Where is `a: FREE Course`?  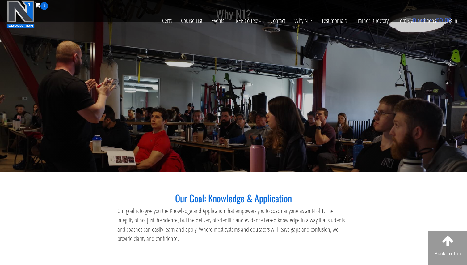
a: FREE Course is located at coordinates (248, 21).